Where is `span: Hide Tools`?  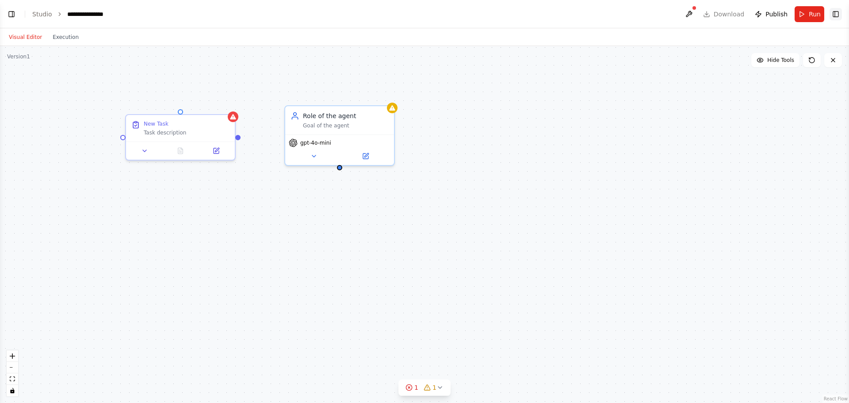 span: Hide Tools is located at coordinates (780, 60).